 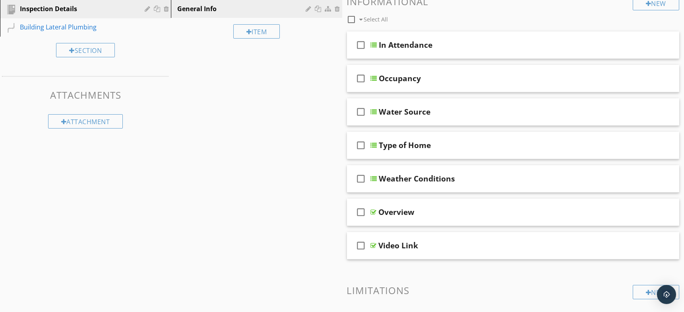 What do you see at coordinates (667, 294) in the screenshot?
I see `div: Open Intercom Messenger` at bounding box center [667, 294].